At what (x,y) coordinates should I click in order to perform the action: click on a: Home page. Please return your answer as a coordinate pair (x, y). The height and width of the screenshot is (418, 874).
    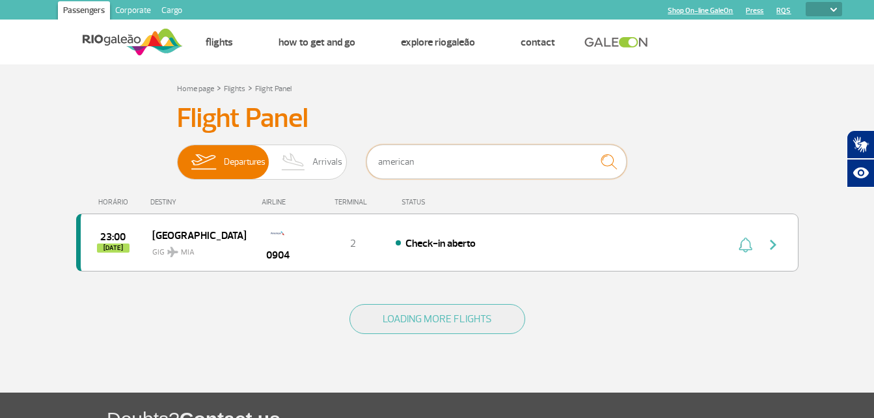
    Looking at the image, I should click on (195, 88).